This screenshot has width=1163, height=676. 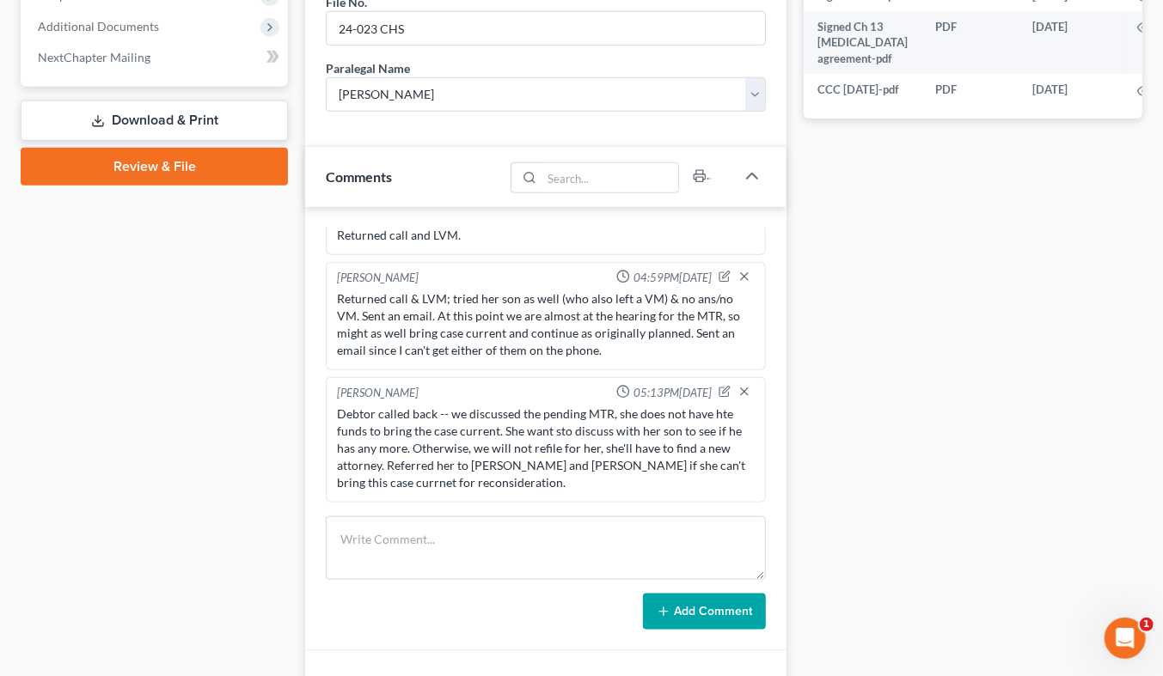 What do you see at coordinates (546, 325) in the screenshot?
I see `div: Returned call & LVM; tried her son as well (who also left a VM) & no ans/no VM. Sent an email. At...` at bounding box center [546, 325].